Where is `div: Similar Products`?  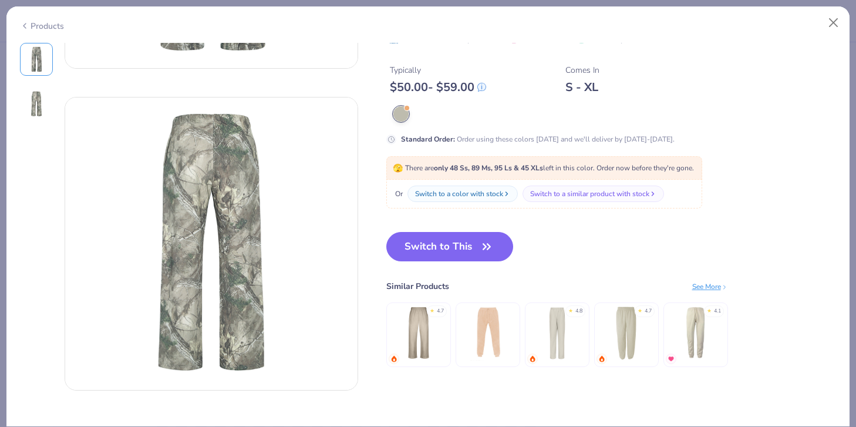 div: Similar Products is located at coordinates (417, 286).